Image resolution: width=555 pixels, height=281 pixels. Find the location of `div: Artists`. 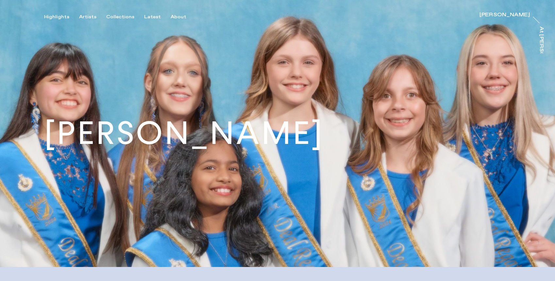

div: Artists is located at coordinates (88, 17).